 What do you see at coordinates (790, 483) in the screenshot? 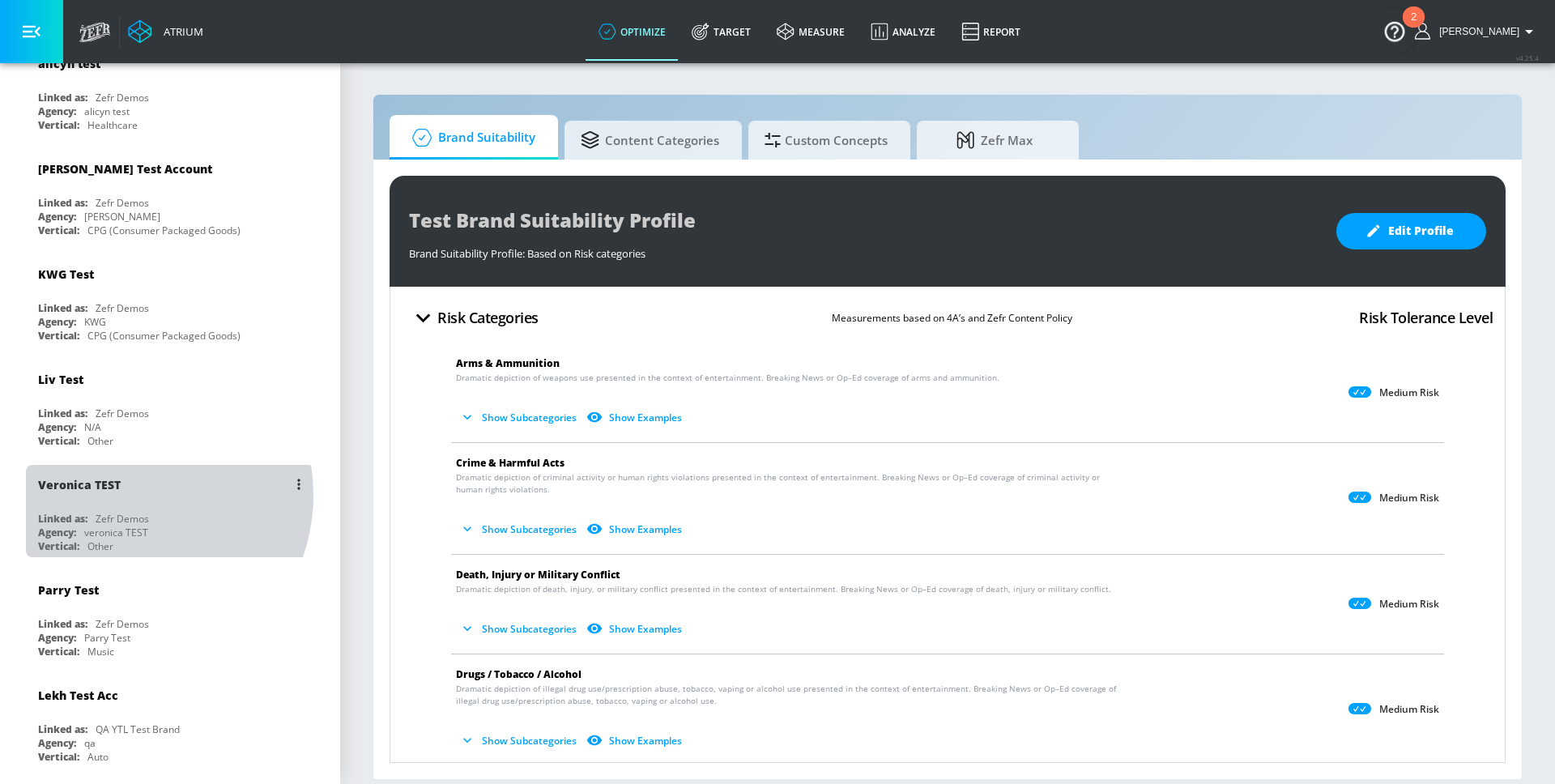
I see `span: Dramatic depiction of criminal activity or human rights violations presented in the context of en...` at bounding box center [790, 483].